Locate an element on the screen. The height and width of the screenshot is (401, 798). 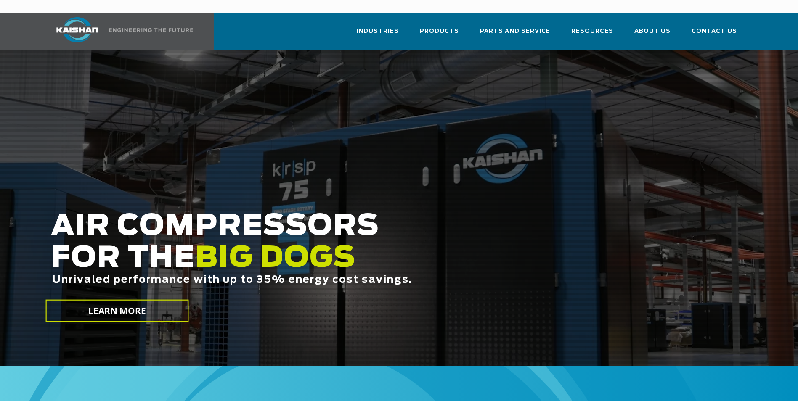
a: Kaishan USA is located at coordinates (120, 32).